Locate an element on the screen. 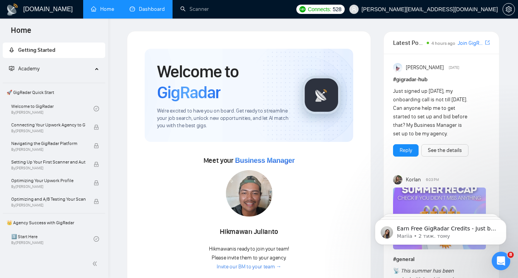 The image size is (518, 278). h1: Welcome to is located at coordinates (223, 82).